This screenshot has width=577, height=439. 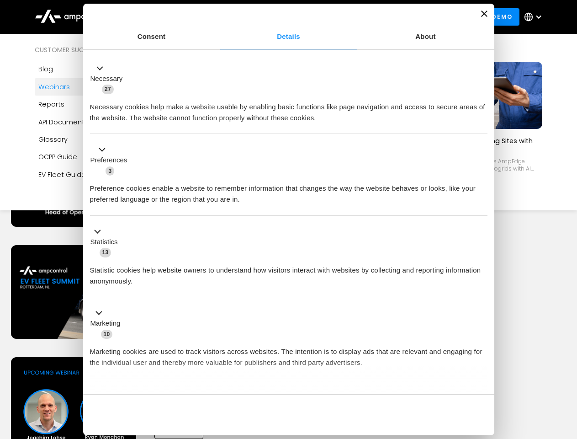 What do you see at coordinates (62, 175) in the screenshot?
I see `div: EV Fleet Guide` at bounding box center [62, 175].